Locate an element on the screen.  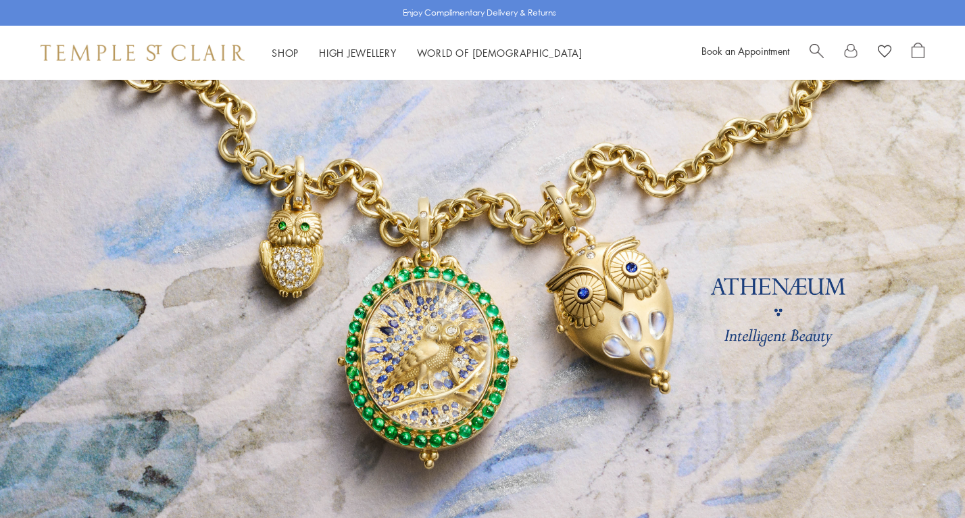
a: Book an Appointment is located at coordinates (746, 51).